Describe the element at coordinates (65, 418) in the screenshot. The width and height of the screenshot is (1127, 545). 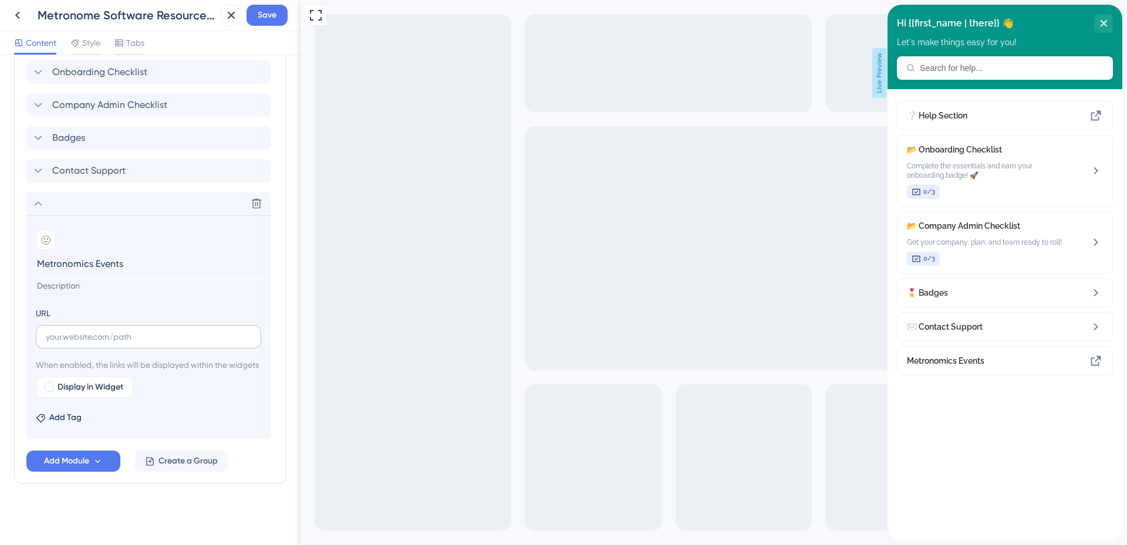
I see `span: Add Tag` at that location.